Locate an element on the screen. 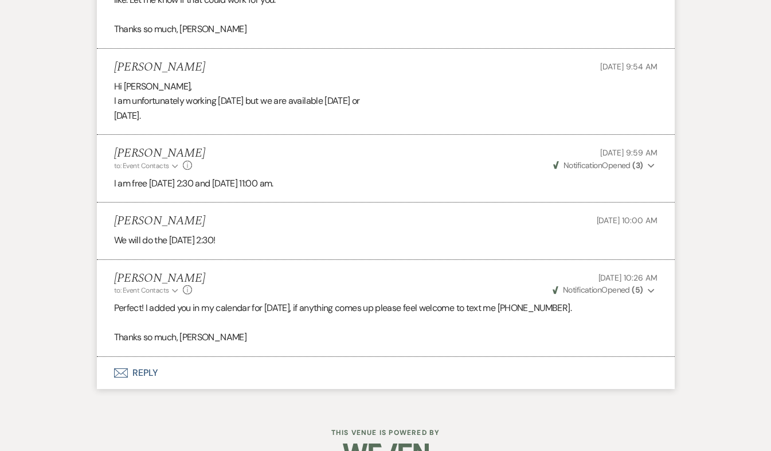  strong: ( 3 ) is located at coordinates (638, 165).